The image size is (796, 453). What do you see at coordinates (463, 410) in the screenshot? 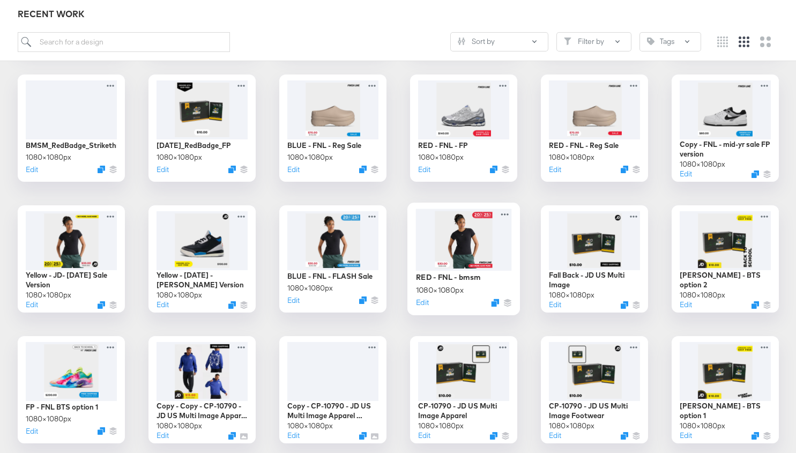
I see `div: CP-10790 - JD US Multi Image Apparel` at bounding box center [463, 410].